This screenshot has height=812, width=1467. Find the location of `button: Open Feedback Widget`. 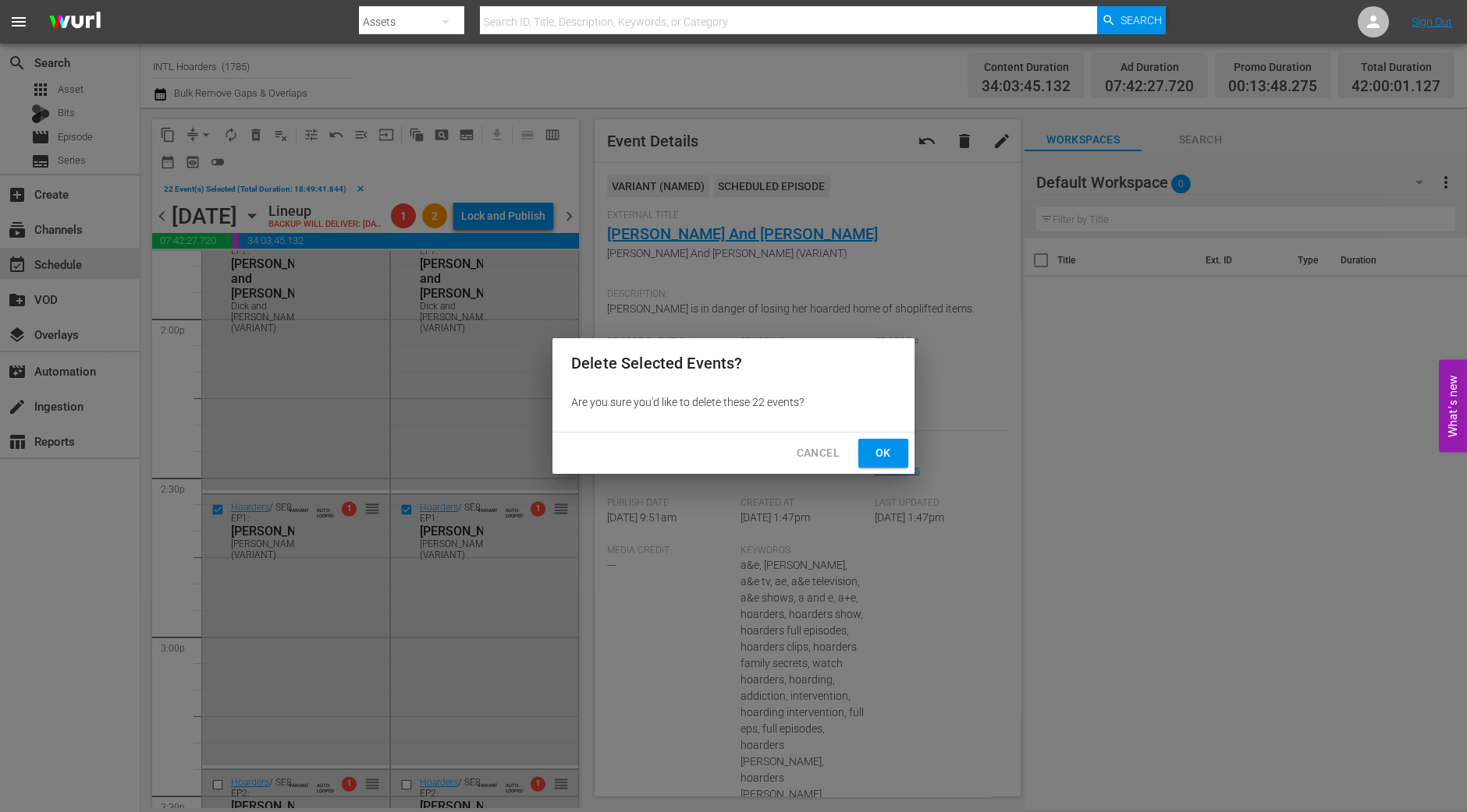

button: Open Feedback Widget is located at coordinates (1453, 406).